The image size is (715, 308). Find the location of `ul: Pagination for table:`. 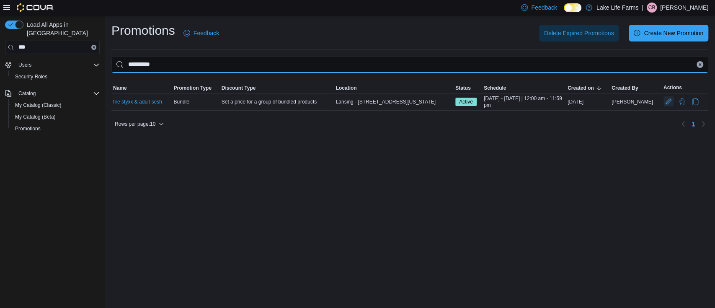

ul: Pagination for table: is located at coordinates (693, 124).